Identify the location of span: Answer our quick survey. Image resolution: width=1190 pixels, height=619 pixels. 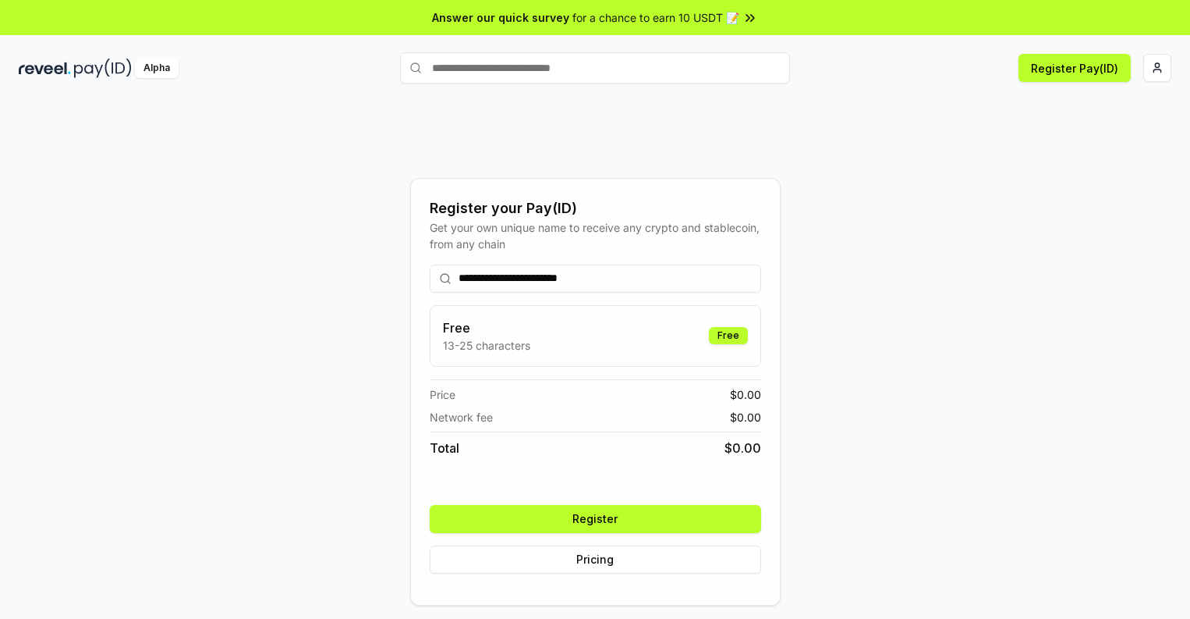
(501, 17).